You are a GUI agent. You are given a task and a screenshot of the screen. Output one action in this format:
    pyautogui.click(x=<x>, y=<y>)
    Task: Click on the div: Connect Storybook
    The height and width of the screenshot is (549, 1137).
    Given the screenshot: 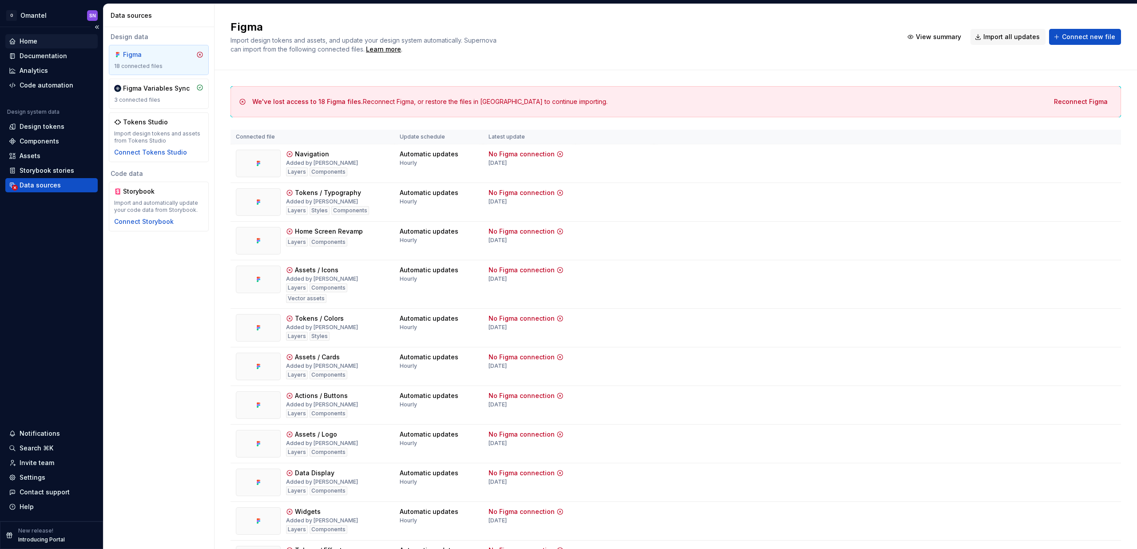 What is the action you would take?
    pyautogui.click(x=144, y=222)
    